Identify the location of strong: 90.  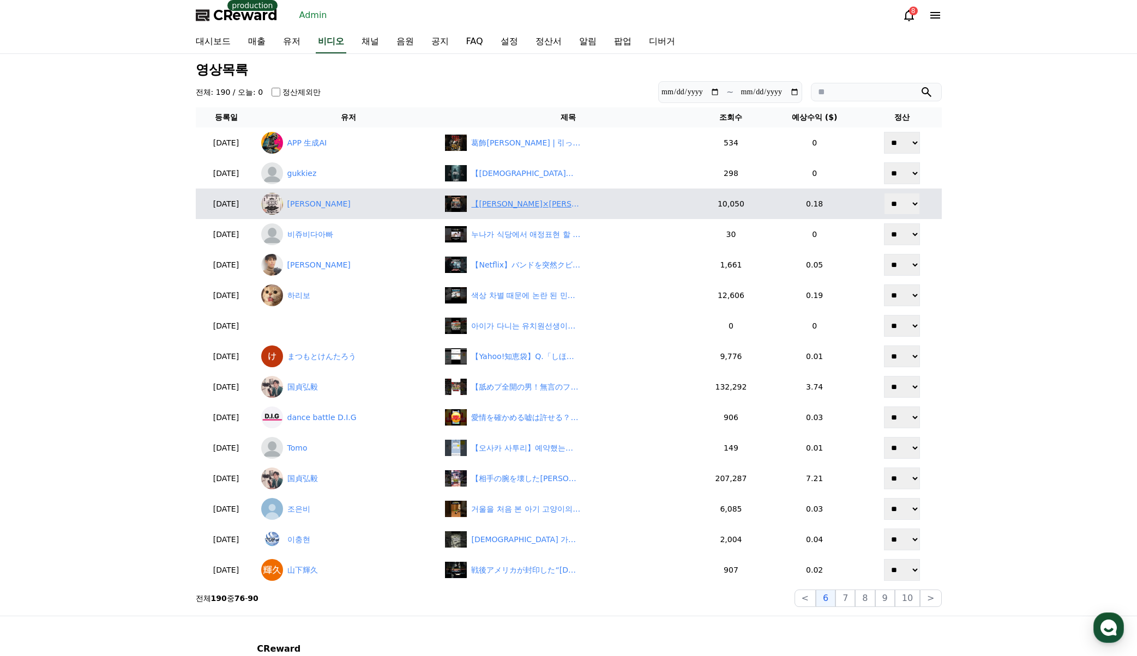
(252, 599).